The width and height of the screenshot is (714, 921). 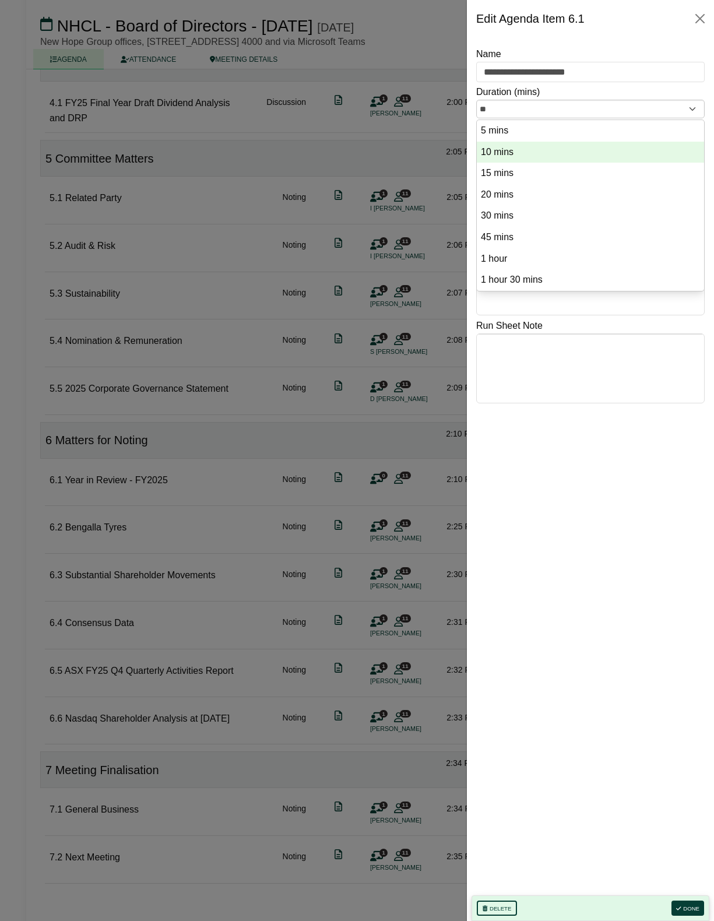 I want to click on option: 10 mins, so click(x=591, y=152).